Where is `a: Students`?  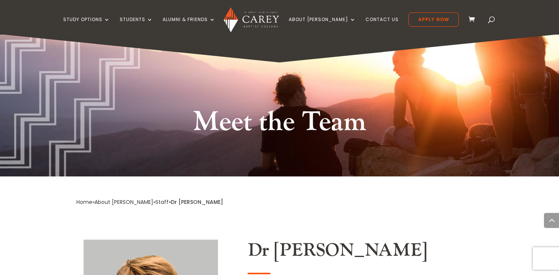
a: Students is located at coordinates (136, 26).